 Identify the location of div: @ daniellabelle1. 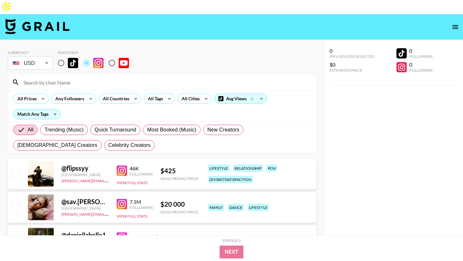
(85, 235).